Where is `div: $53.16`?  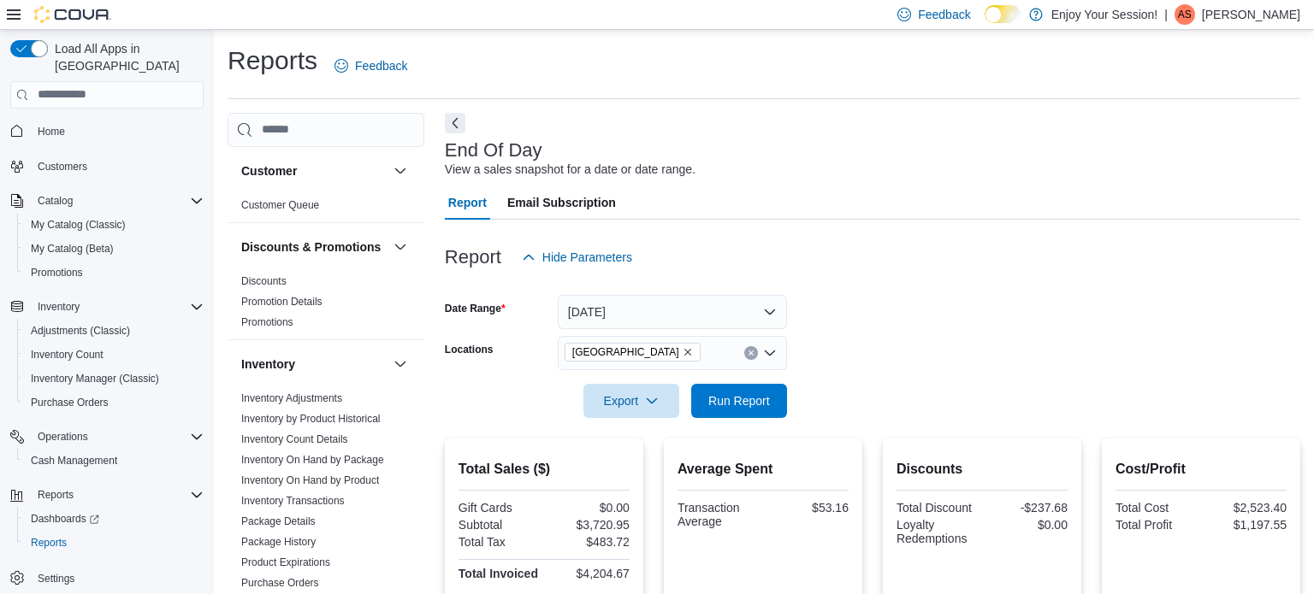 div: $53.16 is located at coordinates (807, 508).